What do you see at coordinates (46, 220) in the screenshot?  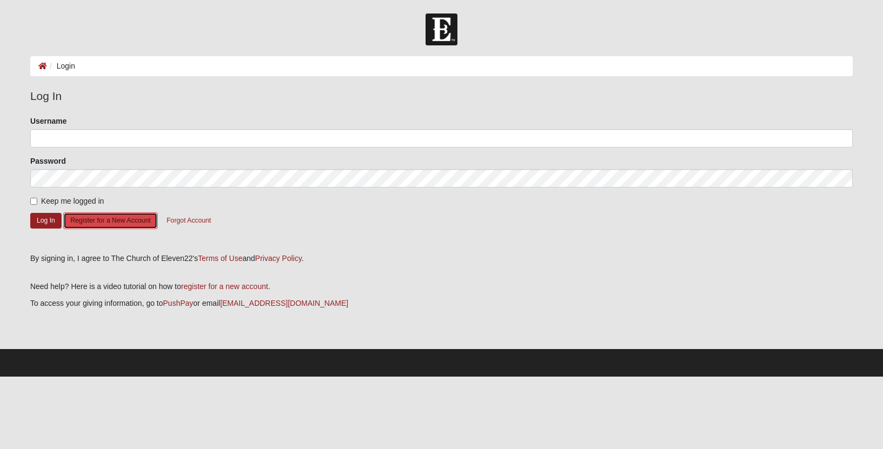 I see `button: Log In` at bounding box center [46, 220].